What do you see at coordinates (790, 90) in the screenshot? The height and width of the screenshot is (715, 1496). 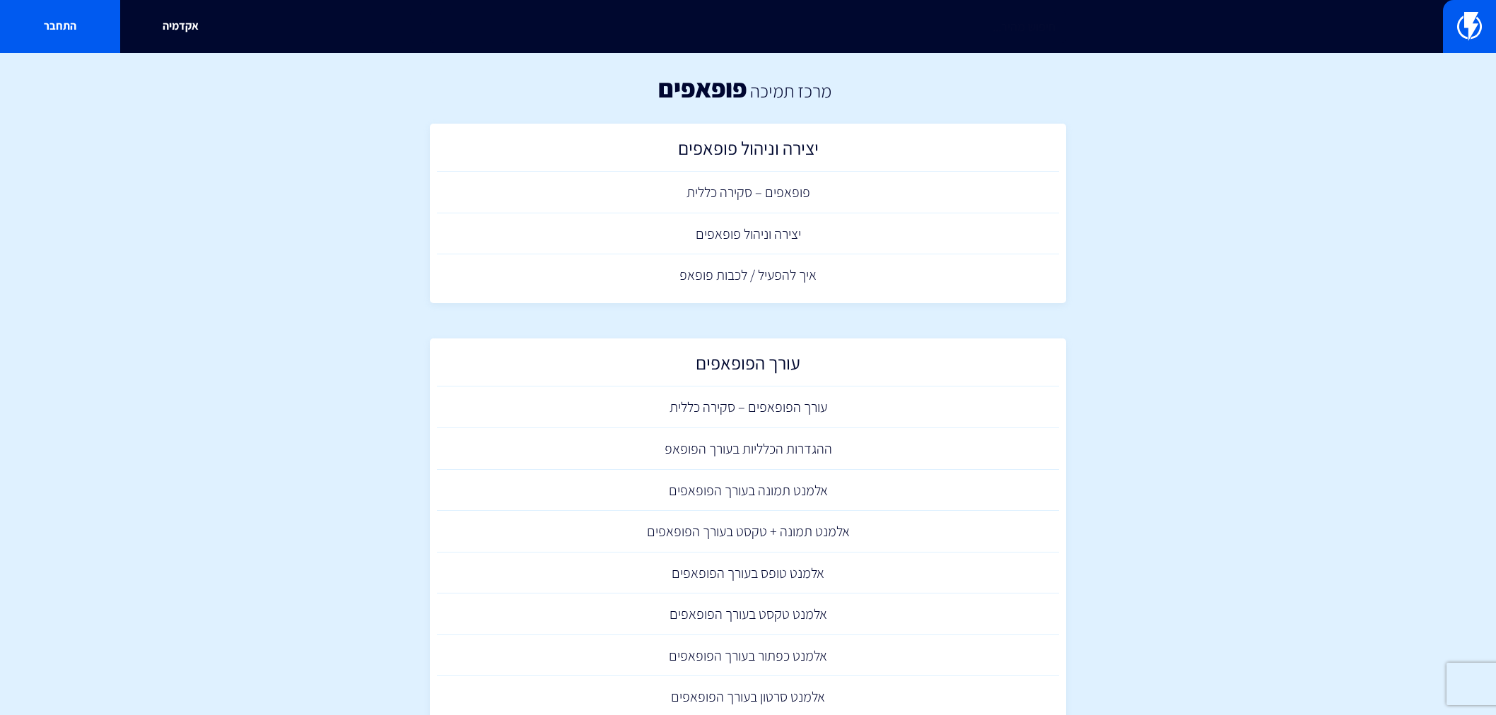 I see `a: מרכז תמיכה` at bounding box center [790, 90].